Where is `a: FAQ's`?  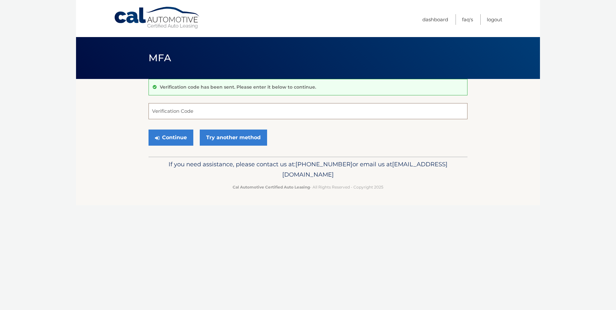
a: FAQ's is located at coordinates (468, 19).